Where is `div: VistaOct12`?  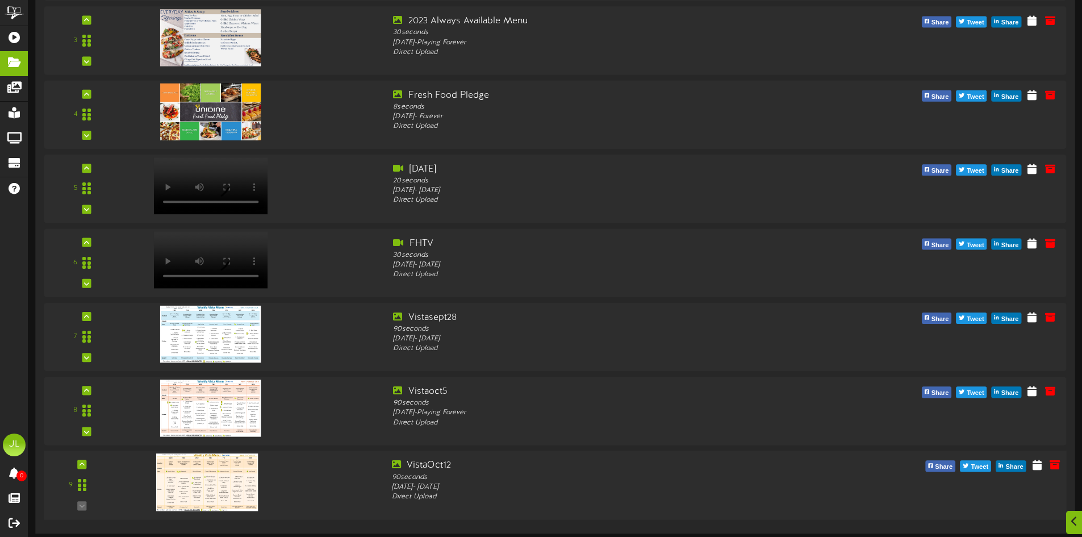 div: VistaOct12 is located at coordinates (598, 465).